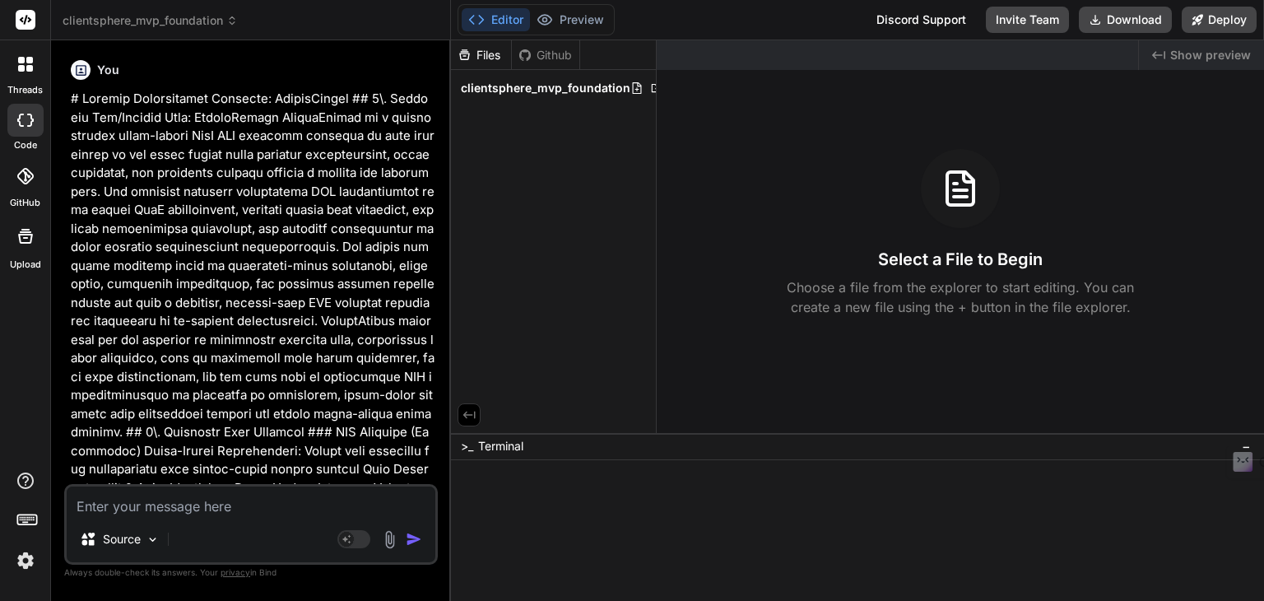  Describe the element at coordinates (152, 539) in the screenshot. I see `img: Pick Models` at that location.